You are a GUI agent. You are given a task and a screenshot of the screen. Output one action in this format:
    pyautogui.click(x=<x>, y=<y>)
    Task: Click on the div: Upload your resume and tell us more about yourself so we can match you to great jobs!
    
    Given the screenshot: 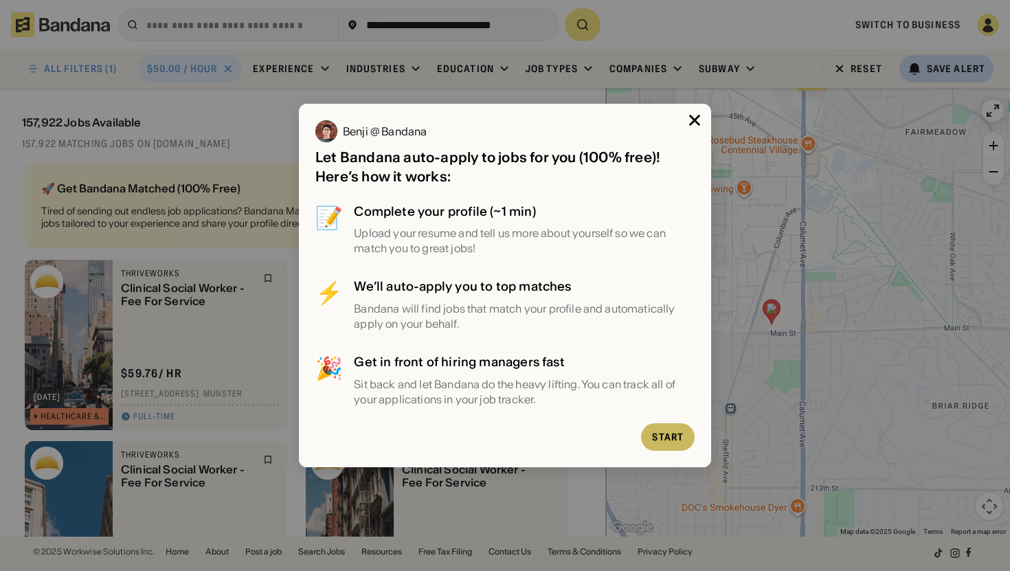 What is the action you would take?
    pyautogui.click(x=524, y=241)
    